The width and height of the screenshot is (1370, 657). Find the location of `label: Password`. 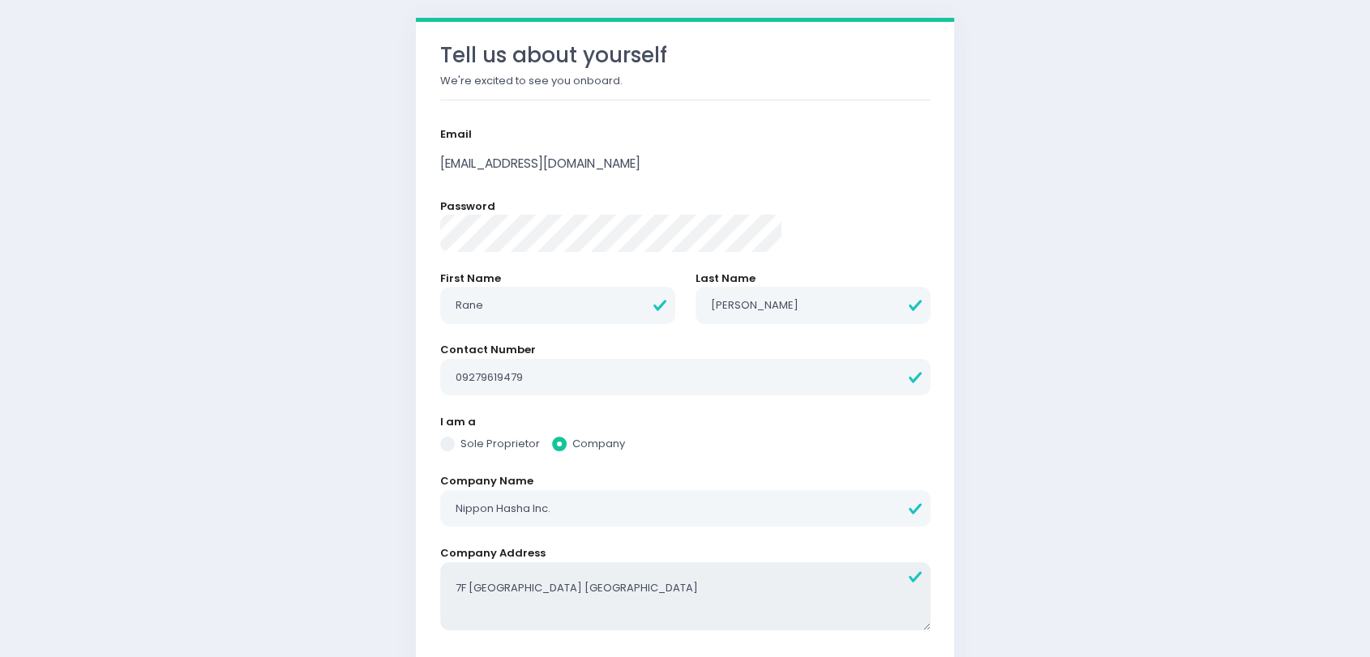

label: Password is located at coordinates (468, 207).